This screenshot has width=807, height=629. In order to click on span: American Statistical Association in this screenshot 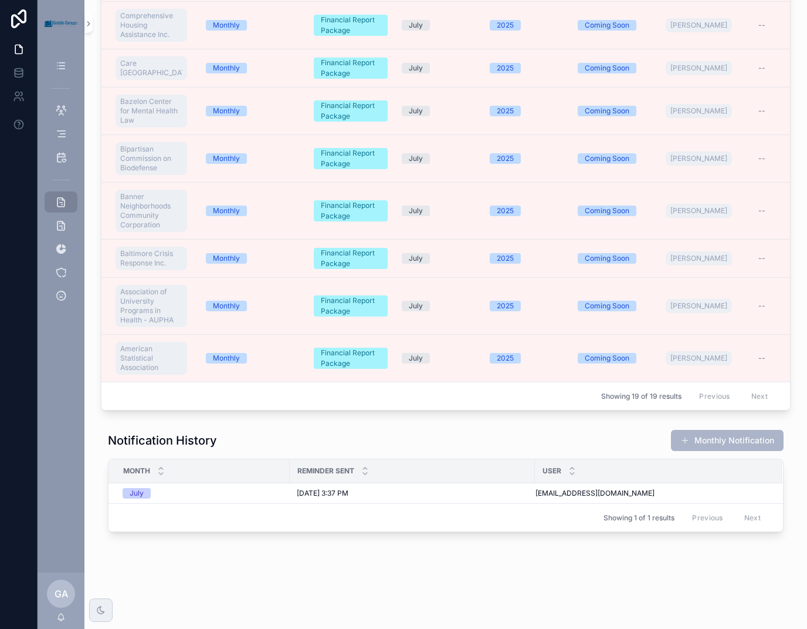, I will do `click(151, 358)`.